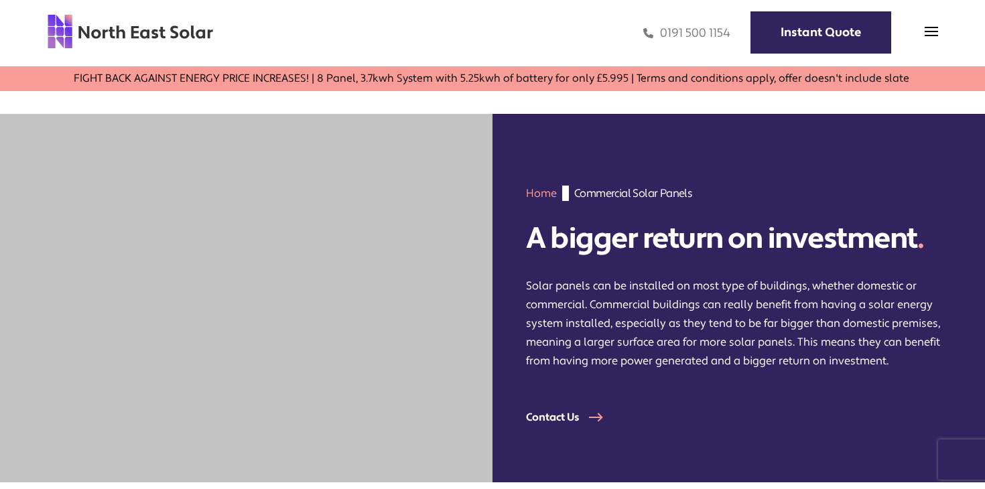  Describe the element at coordinates (542, 193) in the screenshot. I see `a: Home` at that location.